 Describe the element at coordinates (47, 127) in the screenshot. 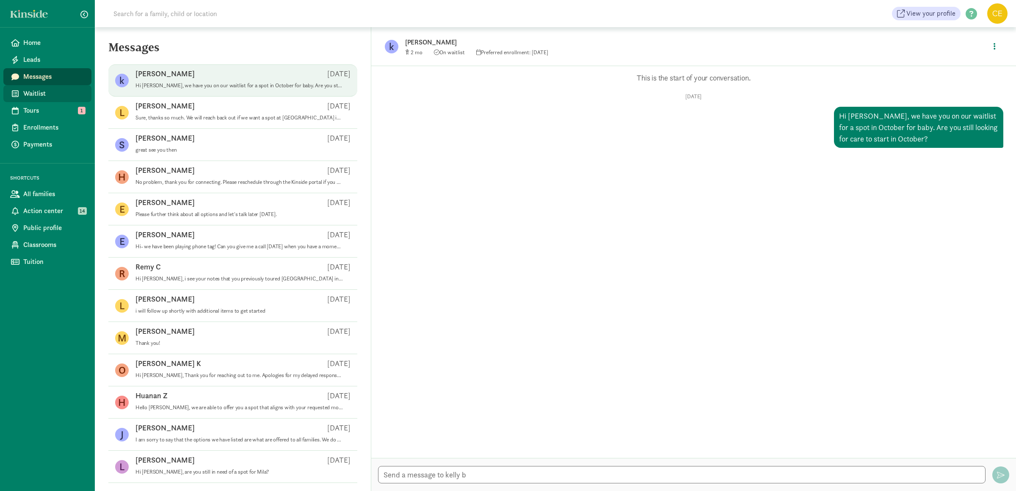

I see `a: Enrollments` at that location.